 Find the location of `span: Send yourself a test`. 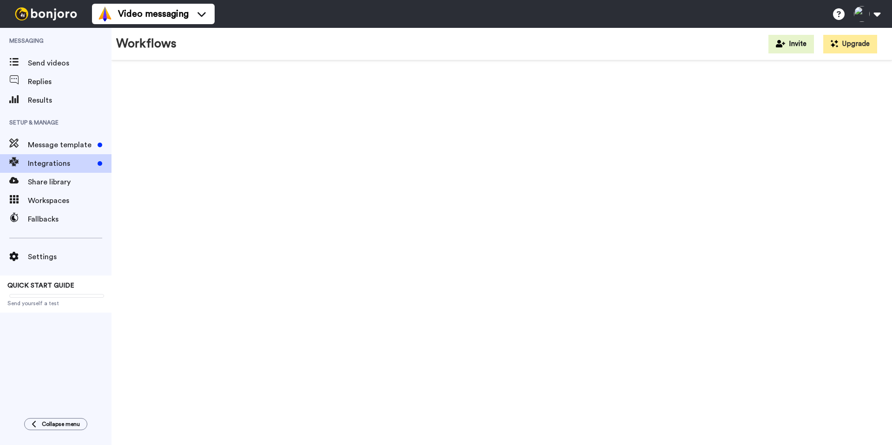

span: Send yourself a test is located at coordinates (56, 303).